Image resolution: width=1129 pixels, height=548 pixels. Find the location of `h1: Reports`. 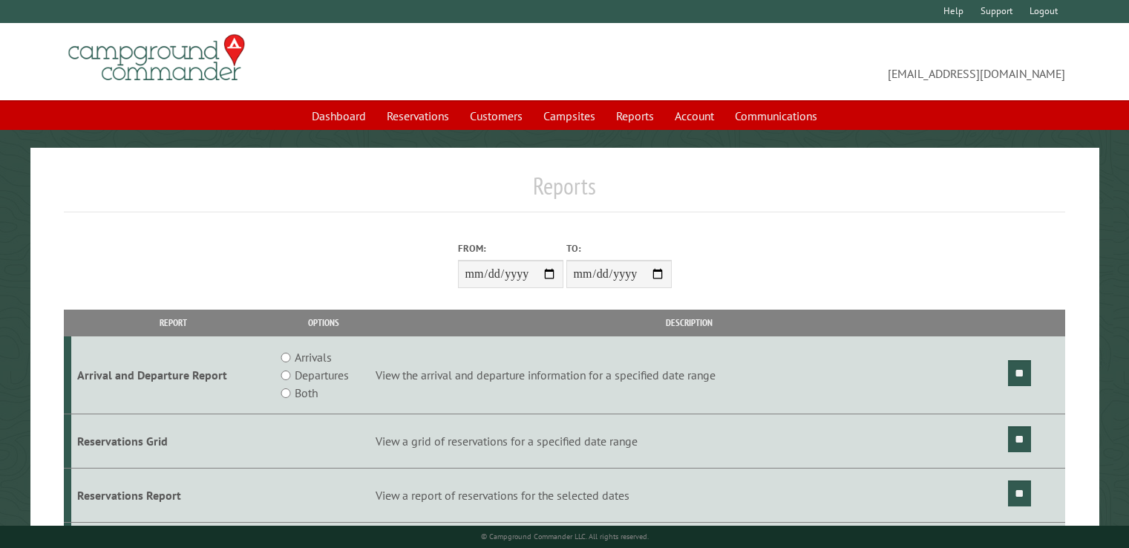

h1: Reports is located at coordinates (564, 192).